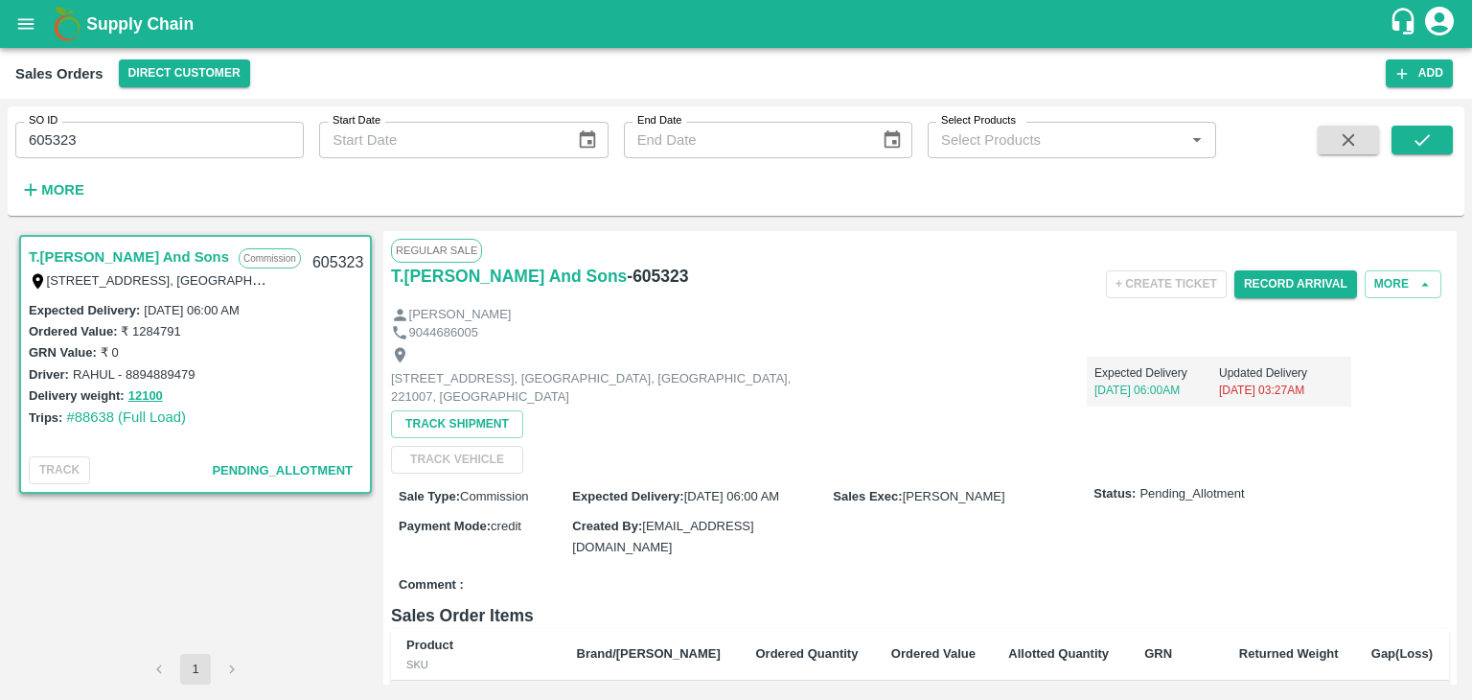  I want to click on button: Record Arrival, so click(1296, 284).